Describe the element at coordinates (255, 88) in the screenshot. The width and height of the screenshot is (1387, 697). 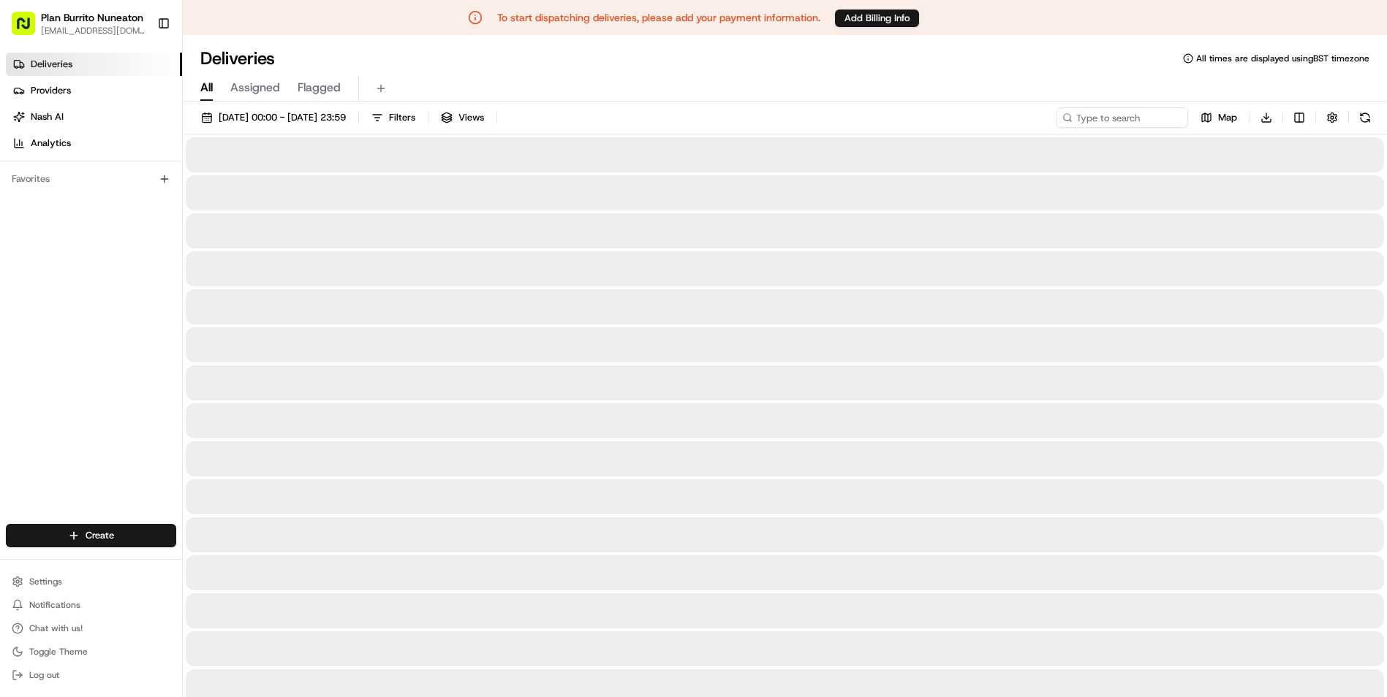
I see `span: Assigned` at that location.